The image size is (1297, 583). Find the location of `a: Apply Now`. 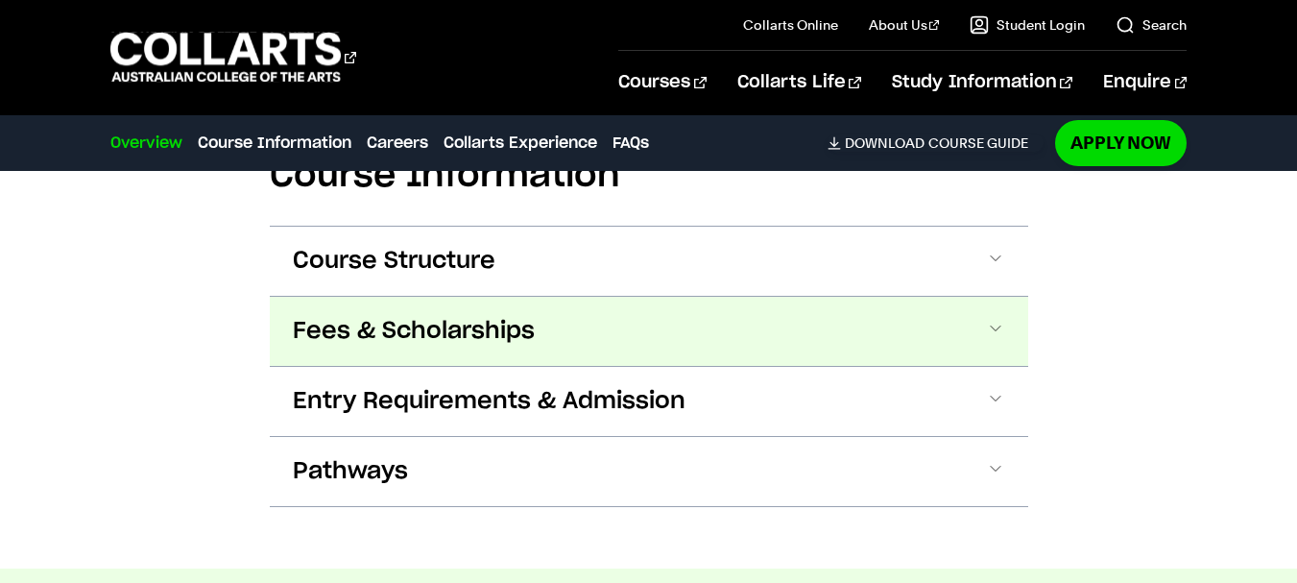

a: Apply Now is located at coordinates (1120, 142).